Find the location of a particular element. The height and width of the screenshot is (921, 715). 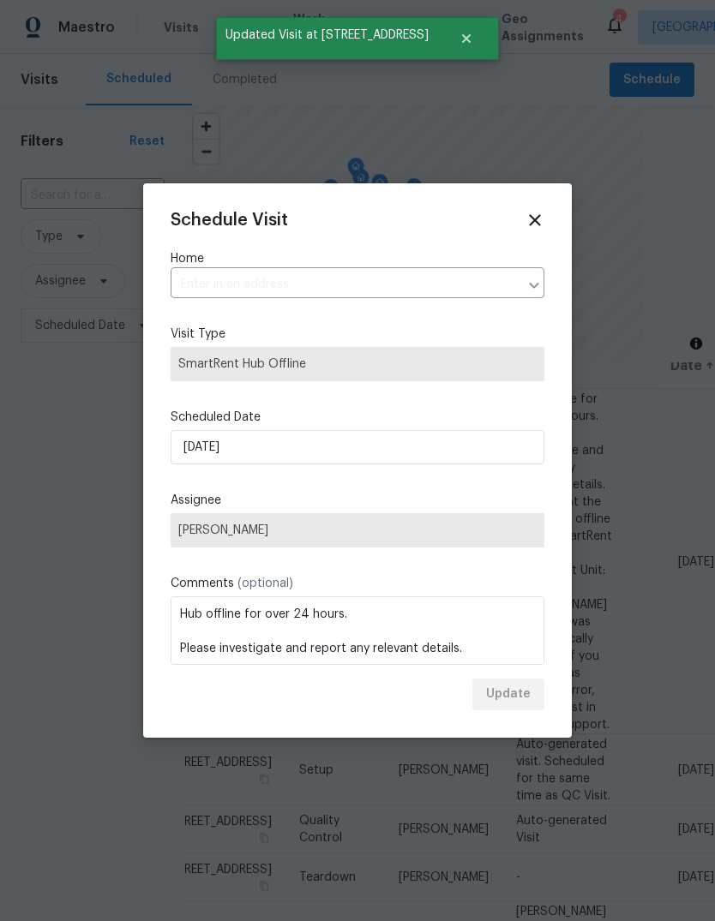

textarea: Hub offline for over 24 hours. Please investigate and report any relevant details. Check that the... is located at coordinates (357, 631).